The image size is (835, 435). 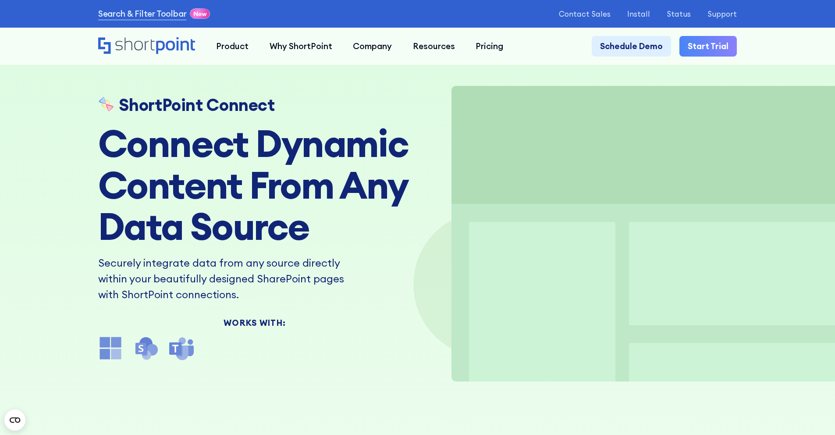 I want to click on a: Schedule Demo, so click(x=632, y=46).